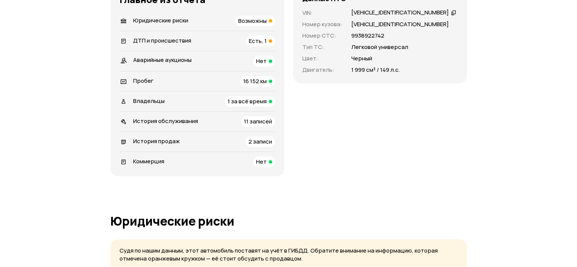  I want to click on p: VIN :, so click(322, 13).